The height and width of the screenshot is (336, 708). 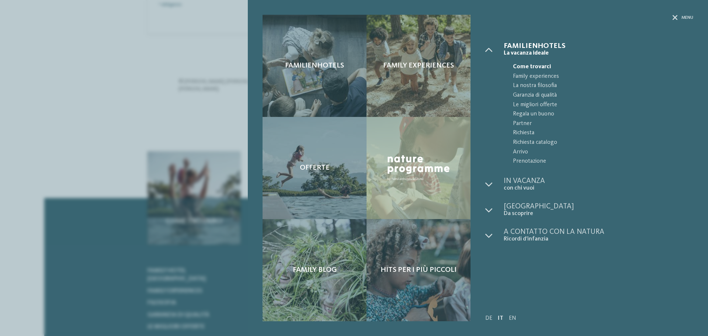 What do you see at coordinates (687, 18) in the screenshot?
I see `span: Menu` at bounding box center [687, 18].